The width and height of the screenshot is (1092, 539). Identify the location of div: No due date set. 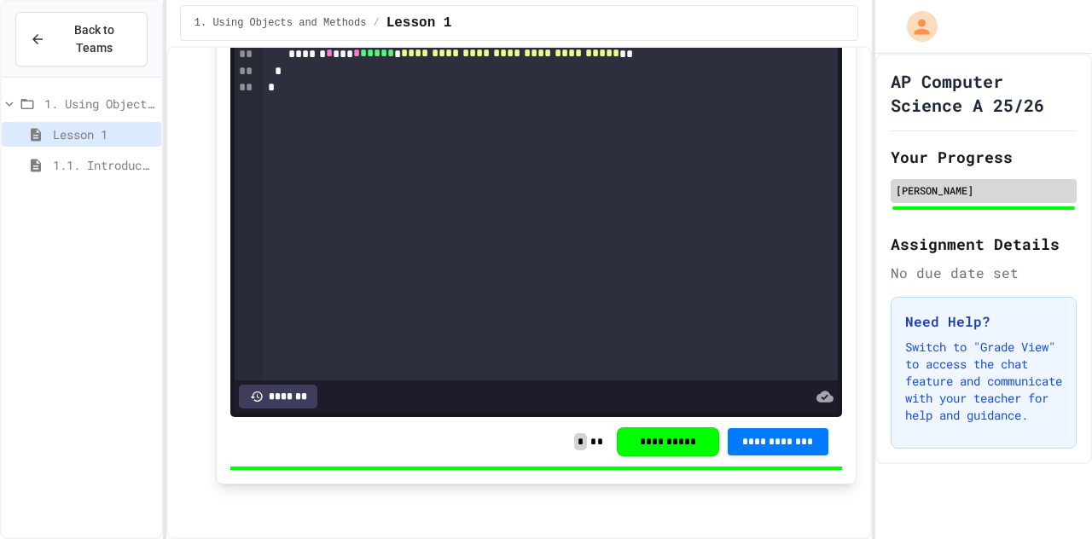
(984, 273).